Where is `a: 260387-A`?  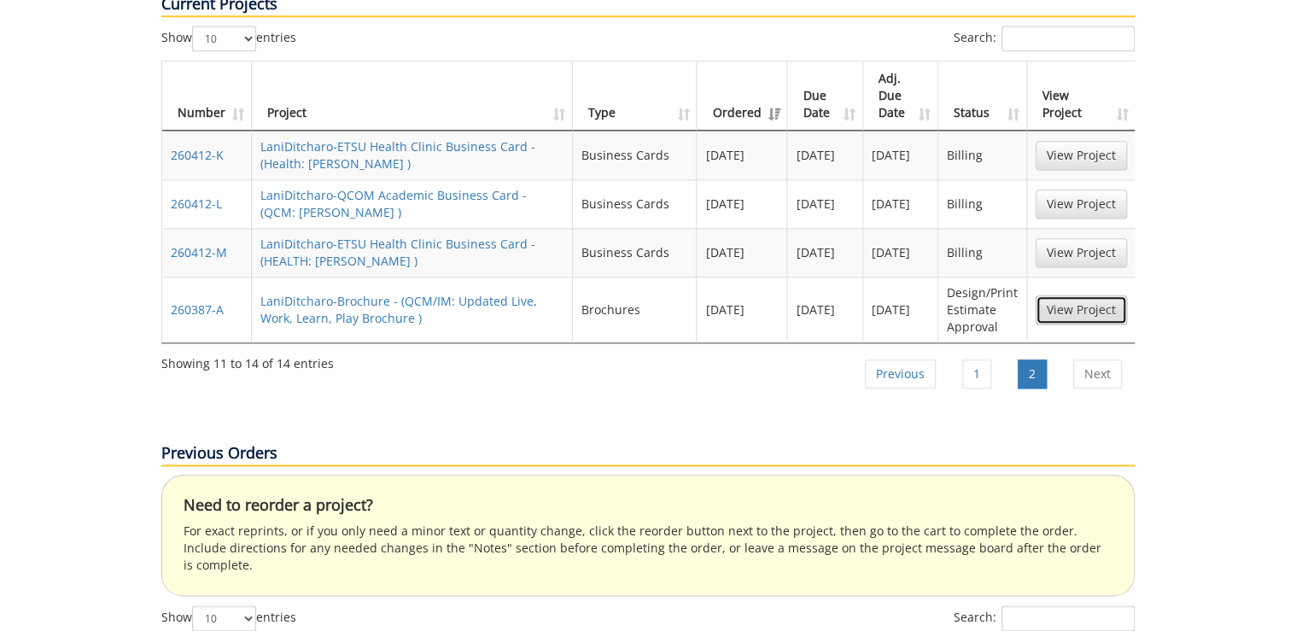
a: 260387-A is located at coordinates (197, 309).